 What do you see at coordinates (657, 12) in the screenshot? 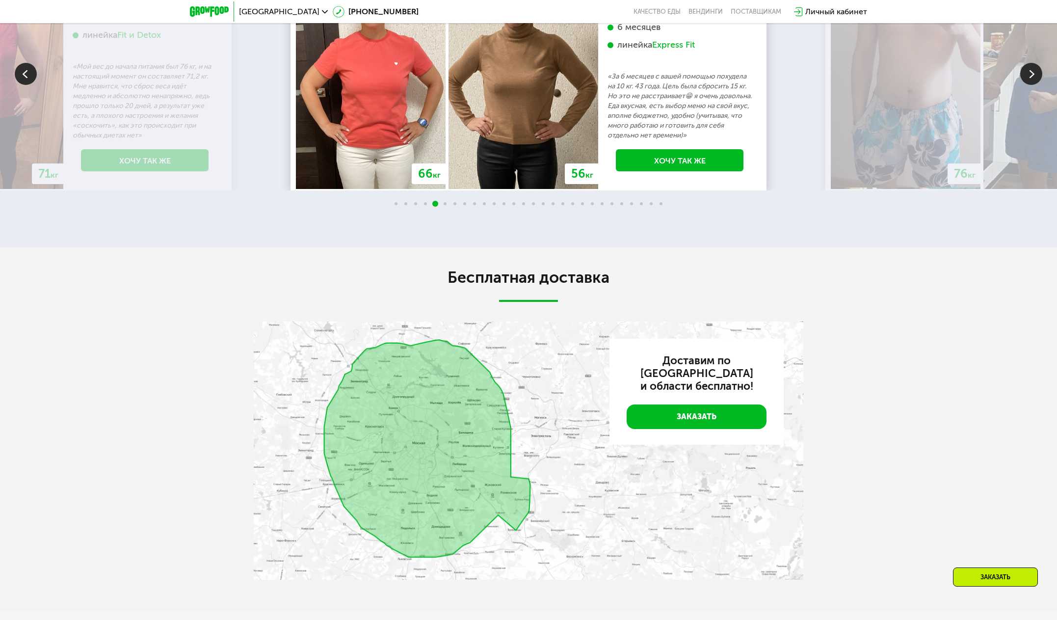
I see `a: Качество еды` at bounding box center [657, 12].